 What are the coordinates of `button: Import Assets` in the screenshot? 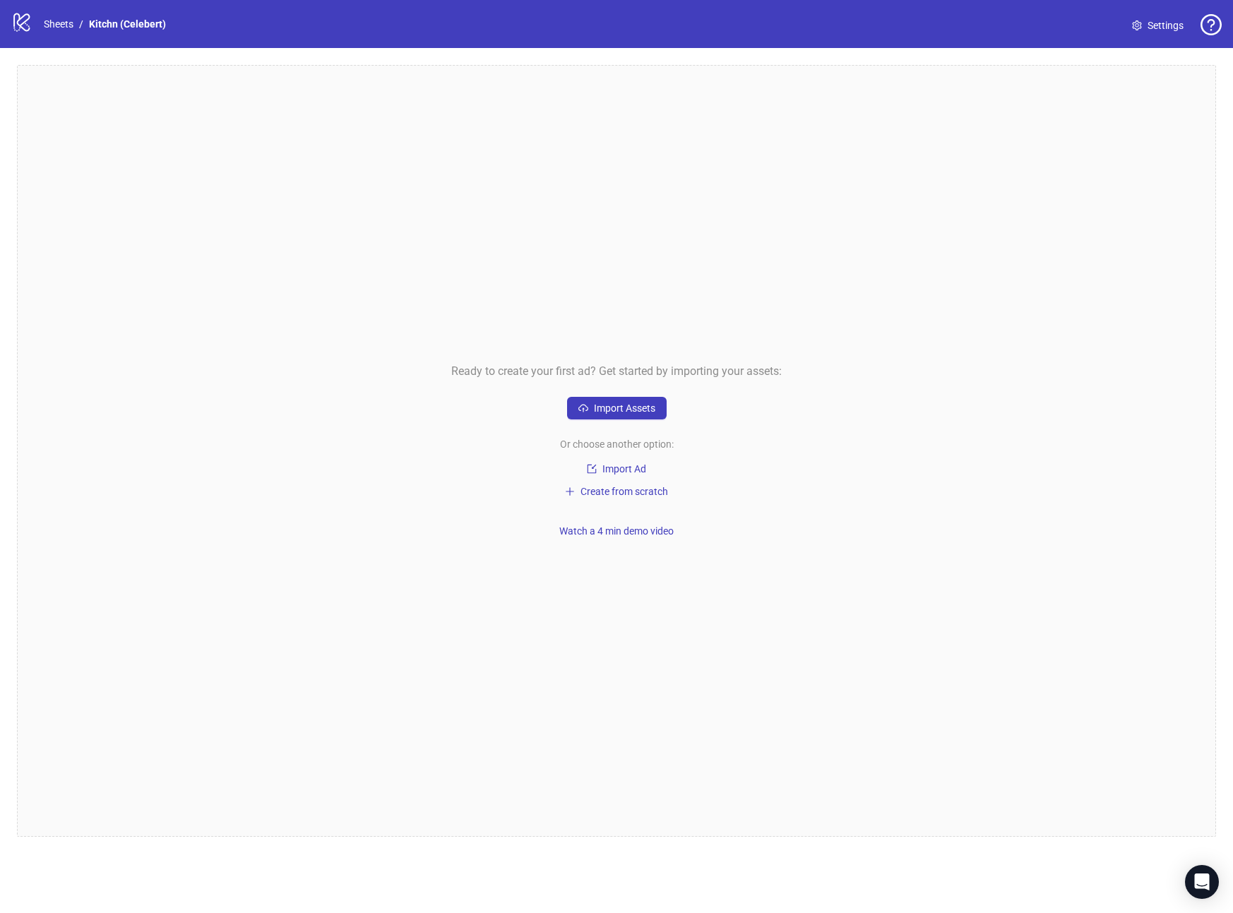 It's located at (616, 408).